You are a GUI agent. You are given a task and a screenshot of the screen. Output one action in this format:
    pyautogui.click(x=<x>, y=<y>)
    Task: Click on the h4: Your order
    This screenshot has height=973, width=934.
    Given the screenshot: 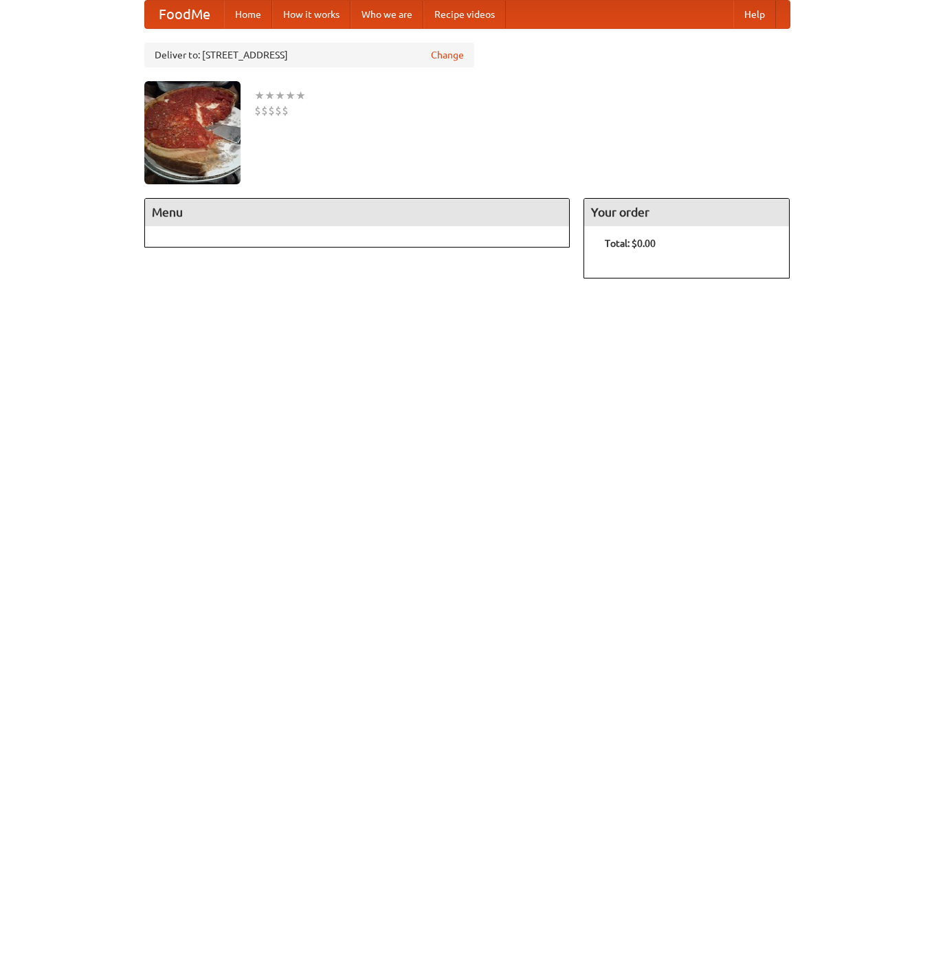 What is the action you would take?
    pyautogui.click(x=687, y=212)
    